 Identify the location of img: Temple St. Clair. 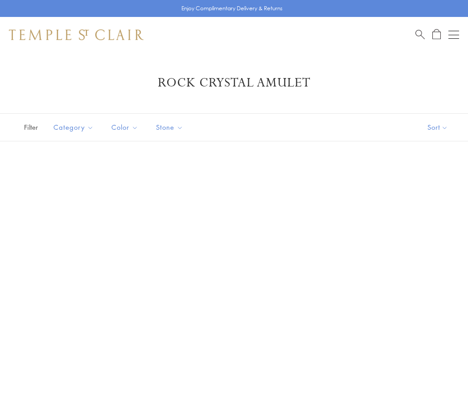
(76, 35).